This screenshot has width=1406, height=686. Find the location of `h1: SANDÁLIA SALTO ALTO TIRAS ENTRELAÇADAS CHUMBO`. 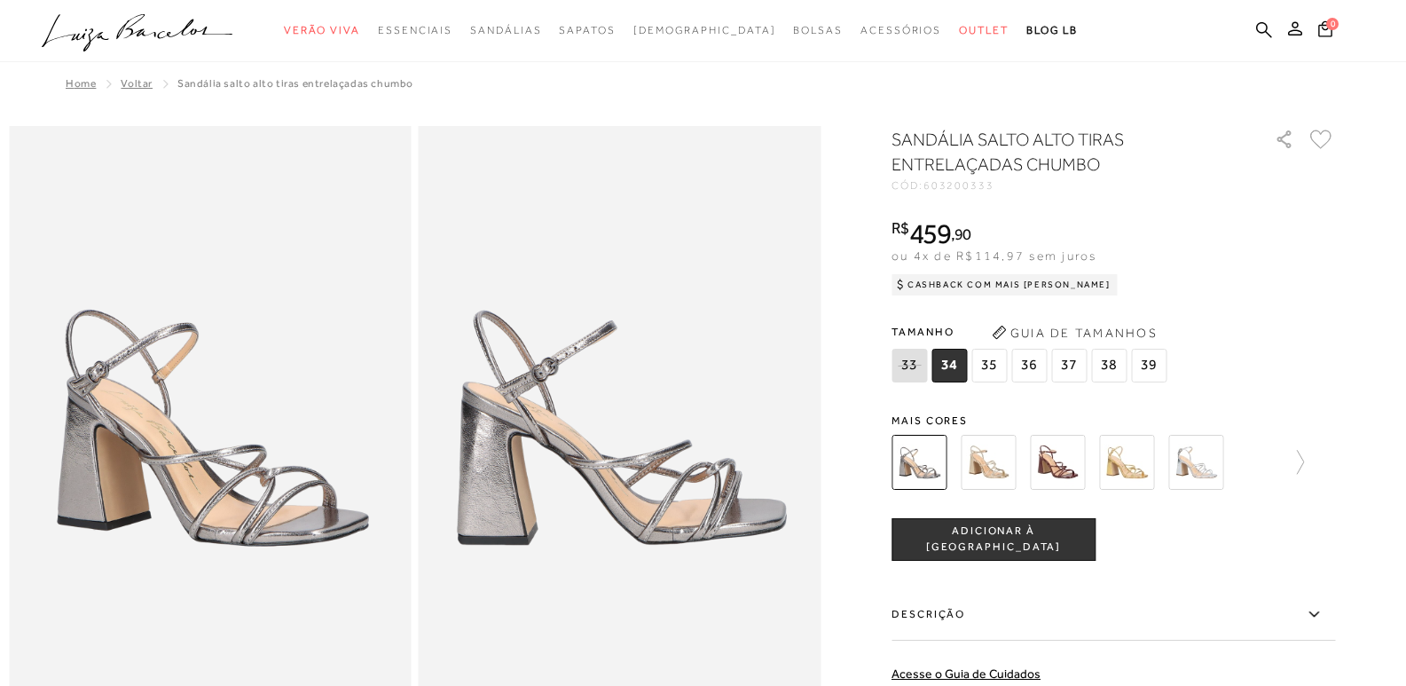

h1: SANDÁLIA SALTO ALTO TIRAS ENTRELAÇADAS CHUMBO is located at coordinates (1057, 152).